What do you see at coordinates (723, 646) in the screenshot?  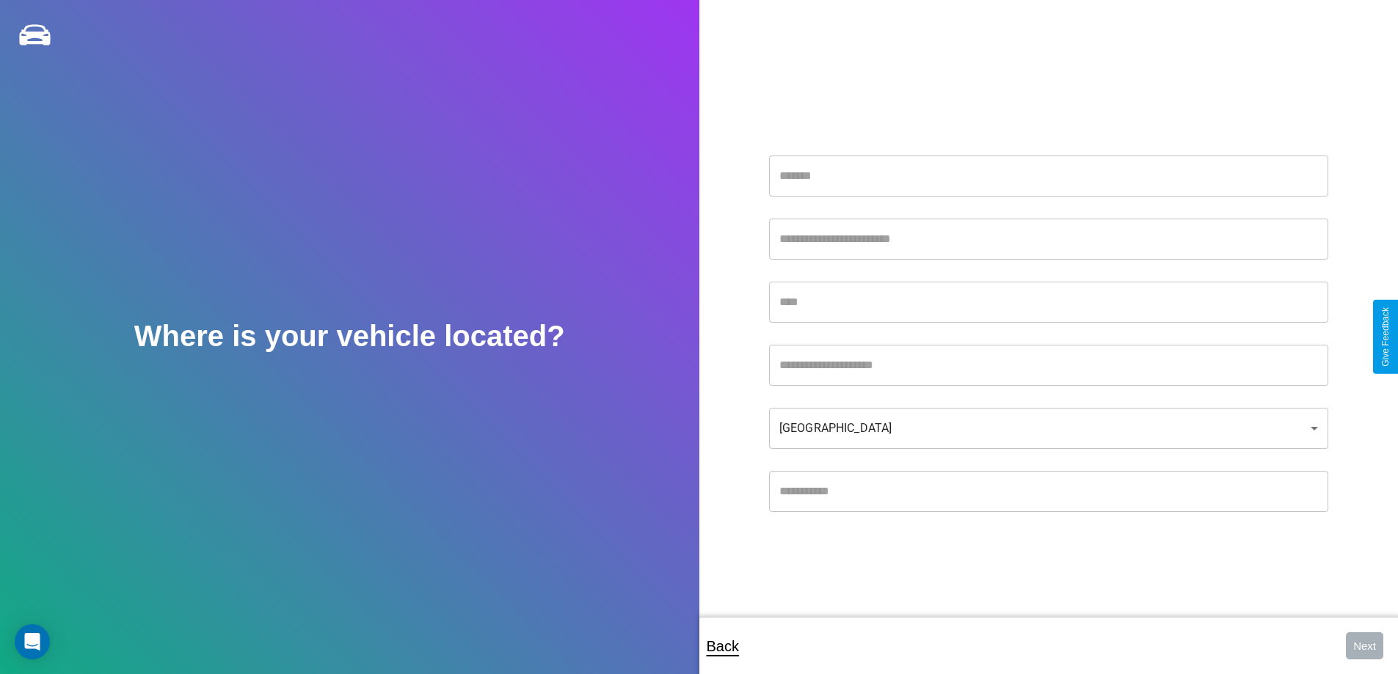 I see `p: Back` at bounding box center [723, 646].